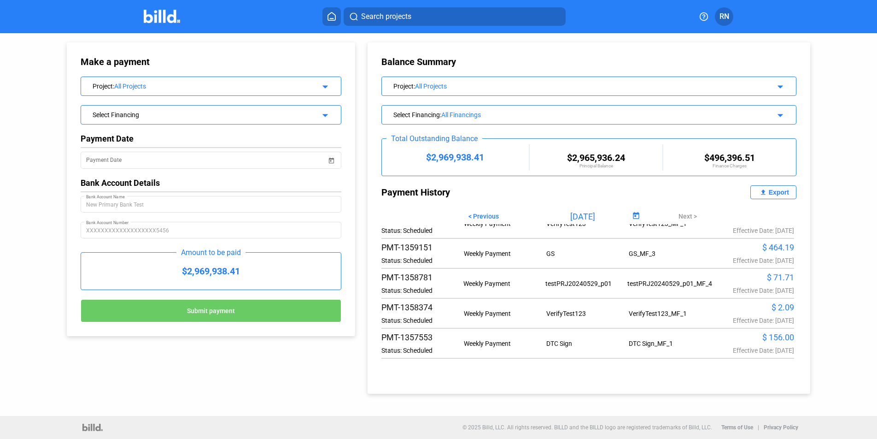 The height and width of the screenshot is (439, 877). I want to click on div: PMT-1358374, so click(423, 307).